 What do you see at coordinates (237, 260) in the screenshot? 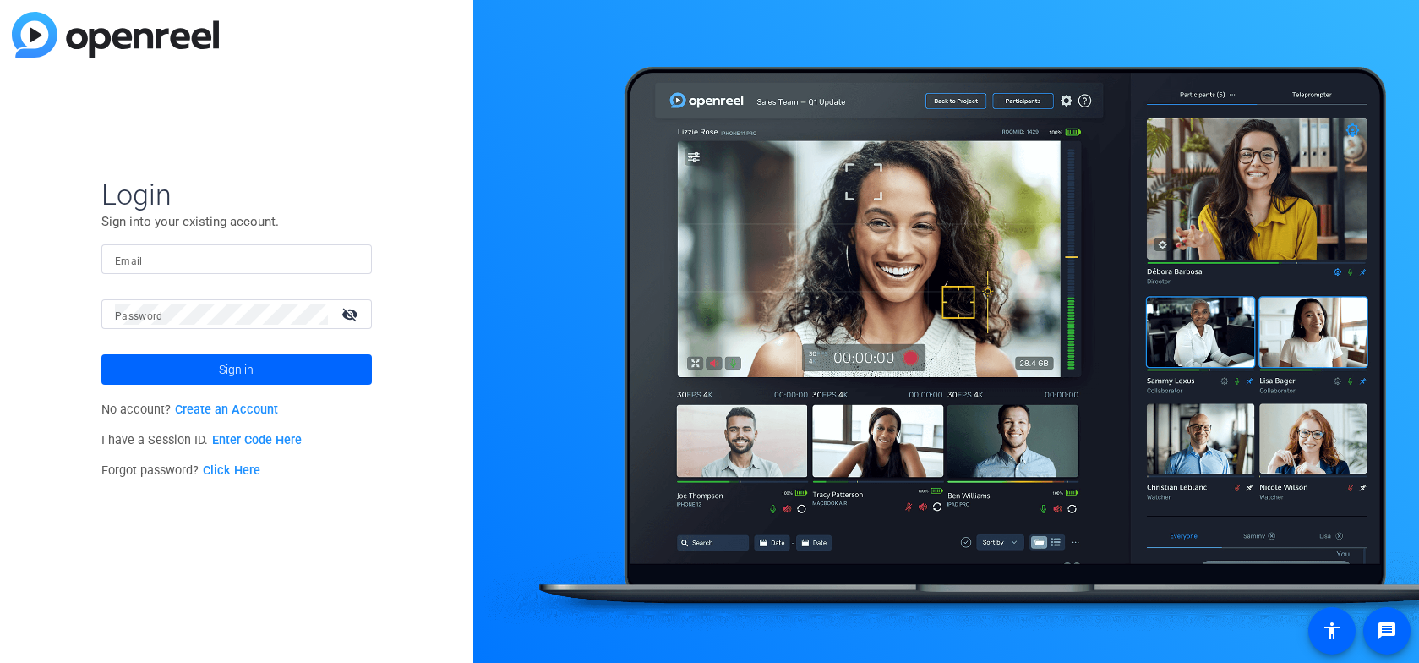
I see `input: Enter Email Address` at bounding box center [237, 260].